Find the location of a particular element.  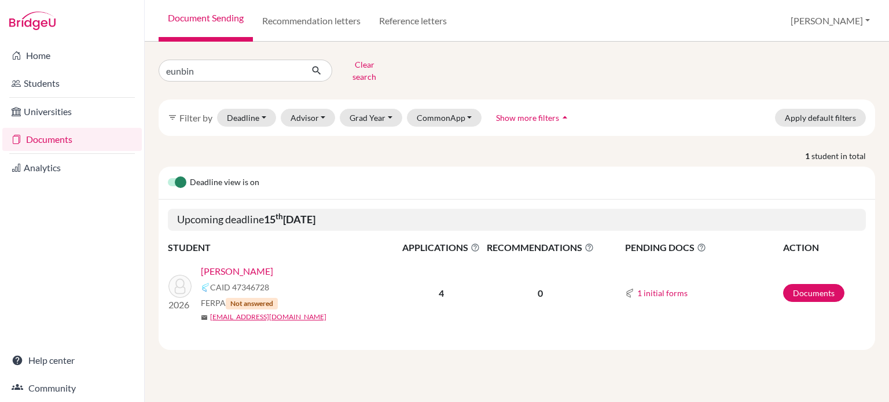

a: Help center is located at coordinates (72, 361).